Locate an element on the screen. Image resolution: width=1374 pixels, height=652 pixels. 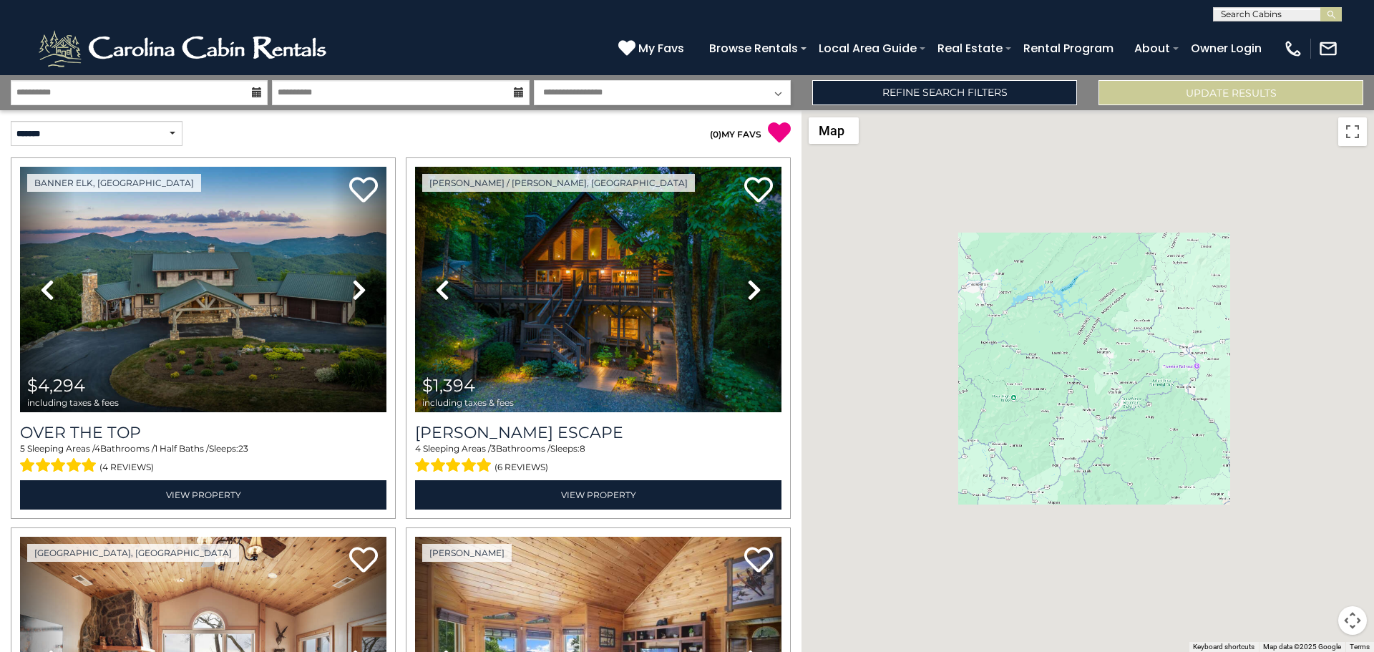
button: Map camera controls is located at coordinates (1352, 620).